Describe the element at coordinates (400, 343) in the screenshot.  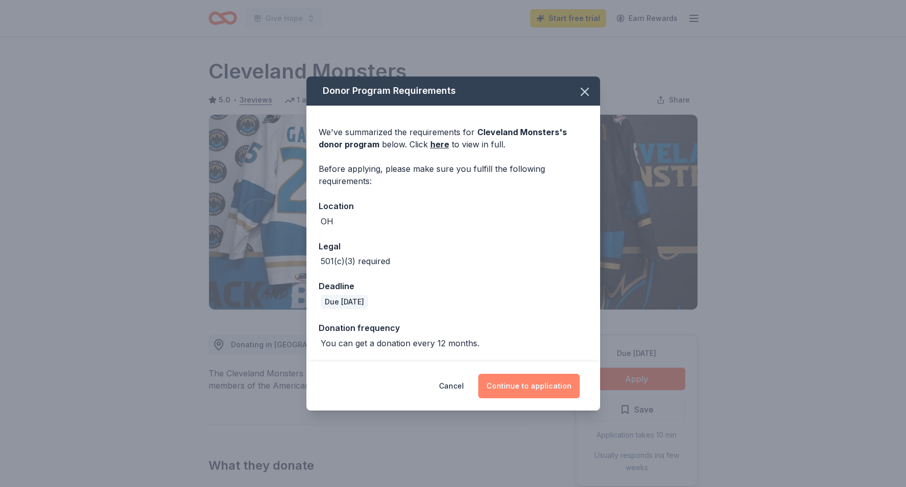
I see `div: You can get a donation every 12 months.` at that location.